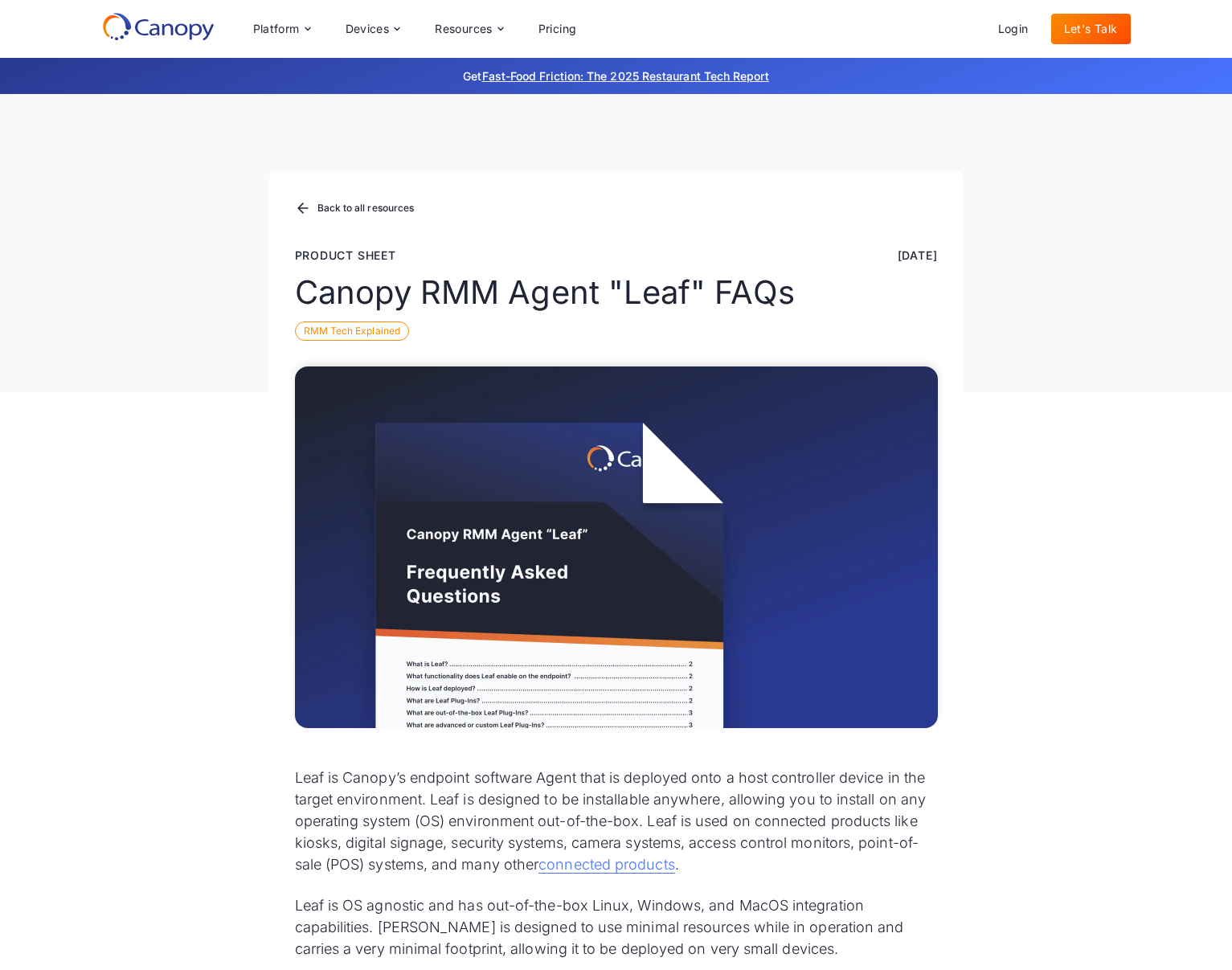 The height and width of the screenshot is (970, 1232). I want to click on h1: Canopy RMM Agent "Leaf" FAQs, so click(616, 292).